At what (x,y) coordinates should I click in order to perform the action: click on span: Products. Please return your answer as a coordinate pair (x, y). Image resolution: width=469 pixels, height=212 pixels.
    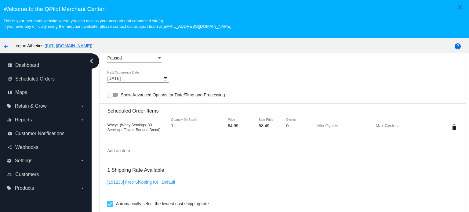
    Looking at the image, I should click on (24, 188).